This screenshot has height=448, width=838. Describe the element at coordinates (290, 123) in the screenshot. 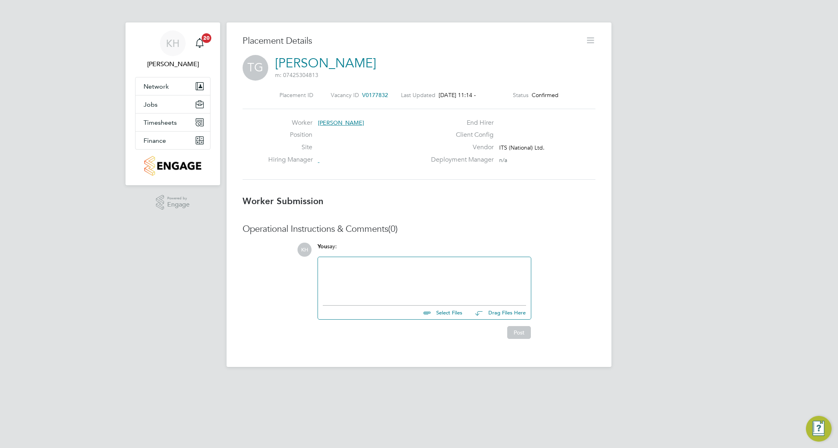

I see `label: Worker` at that location.